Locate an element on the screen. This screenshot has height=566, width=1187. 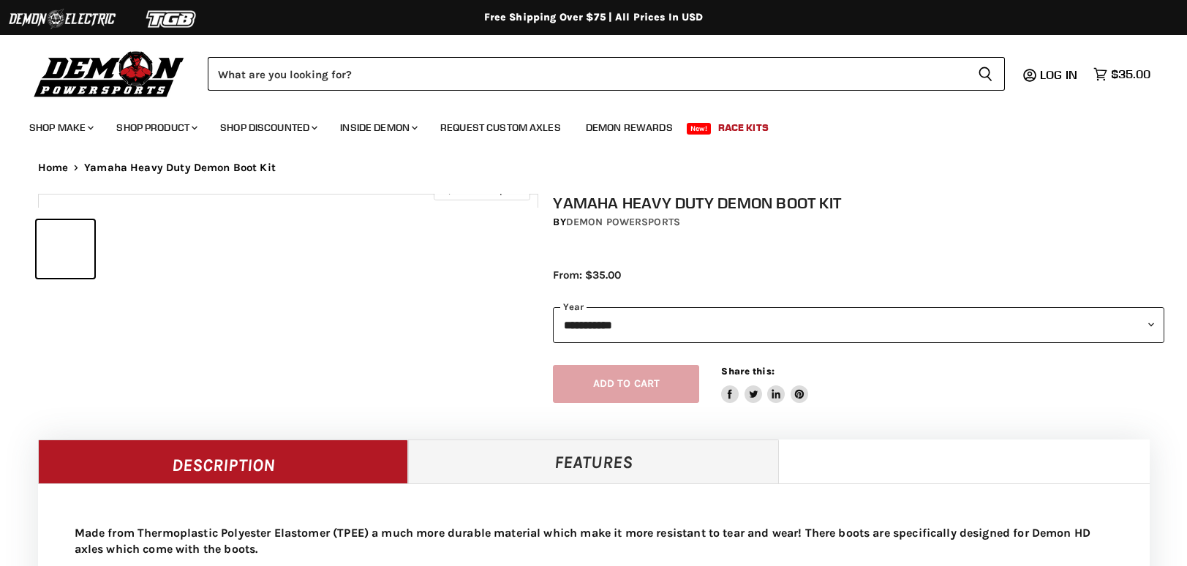
button: Search is located at coordinates (985, 74).